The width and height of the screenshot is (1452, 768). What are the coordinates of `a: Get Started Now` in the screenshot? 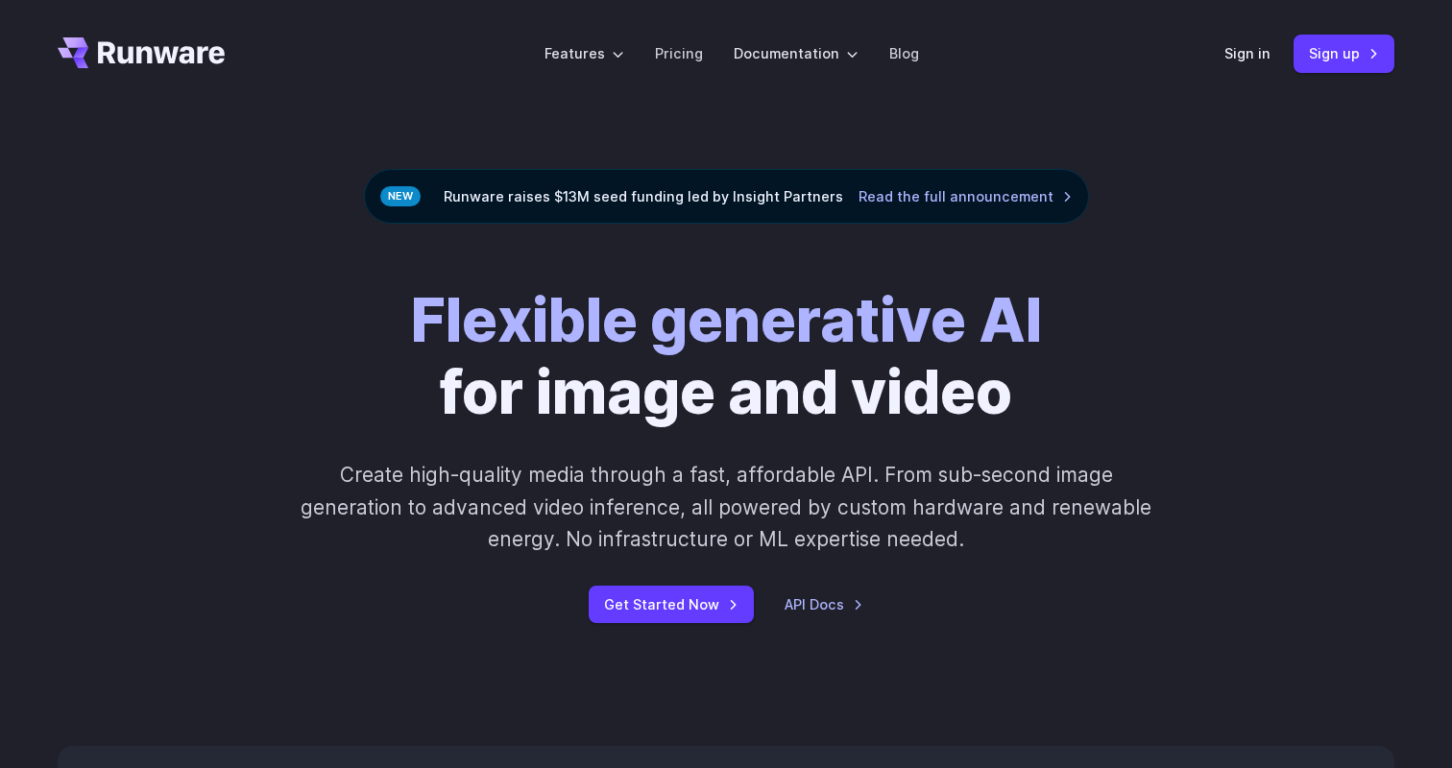 It's located at (671, 604).